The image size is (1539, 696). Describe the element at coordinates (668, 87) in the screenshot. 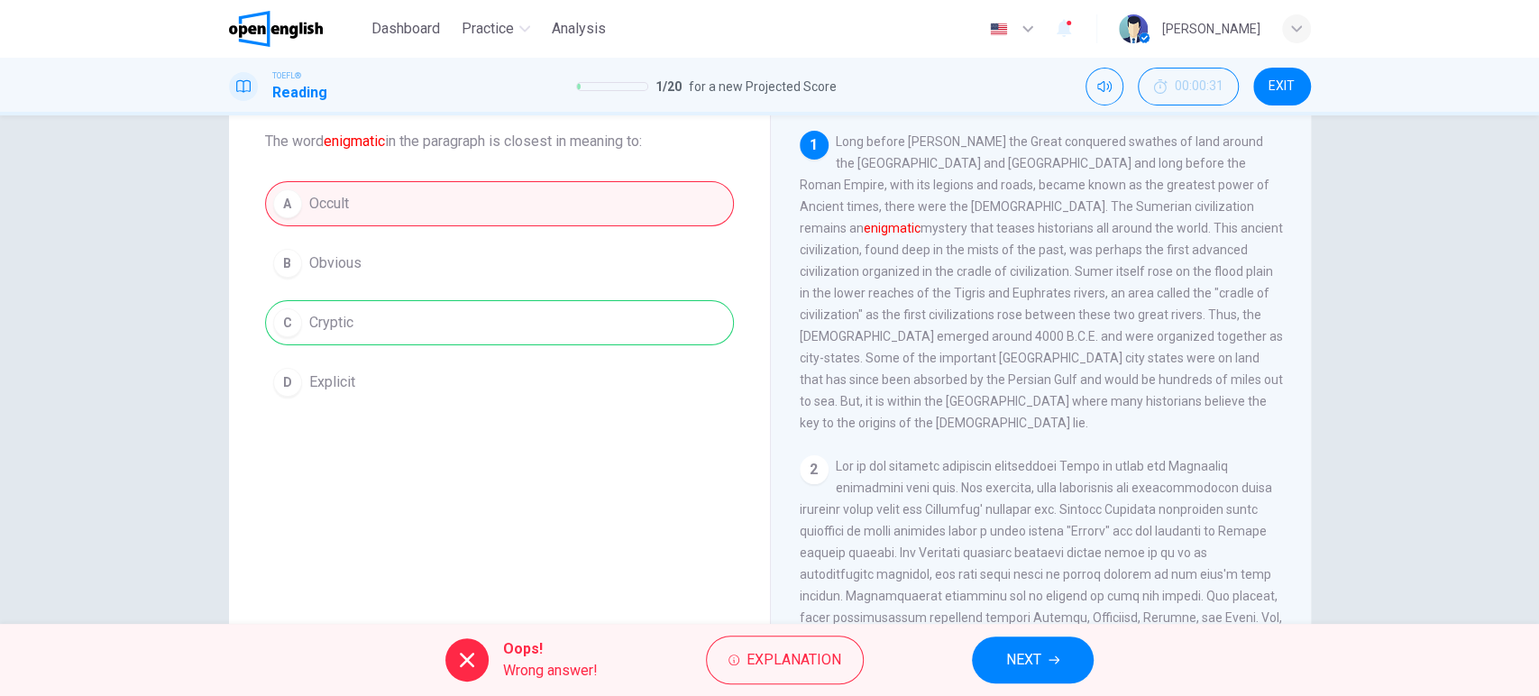

I see `span: 1 / 20` at that location.